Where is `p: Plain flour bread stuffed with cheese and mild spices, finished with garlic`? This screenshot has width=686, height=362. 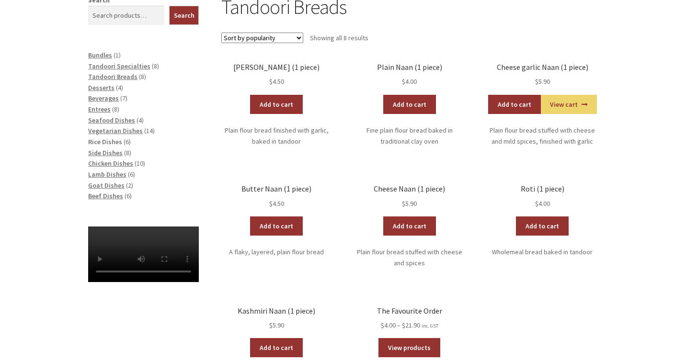
p: Plain flour bread stuffed with cheese and mild spices, finished with garlic is located at coordinates (542, 136).